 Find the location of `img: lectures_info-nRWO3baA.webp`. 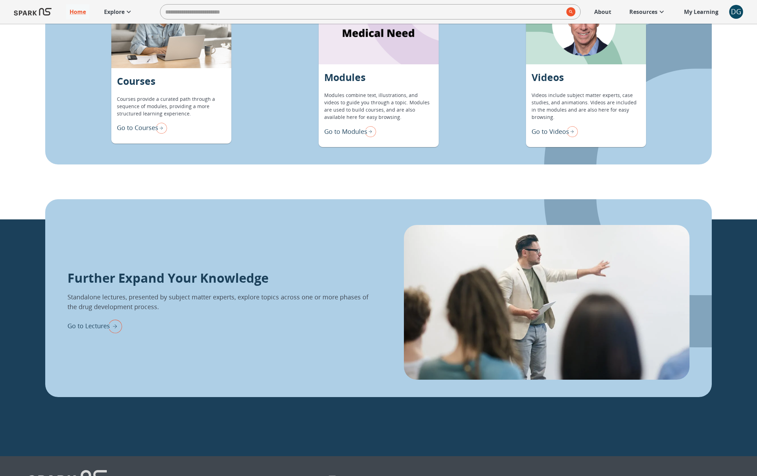

img: lectures_info-nRWO3baA.webp is located at coordinates (547, 302).